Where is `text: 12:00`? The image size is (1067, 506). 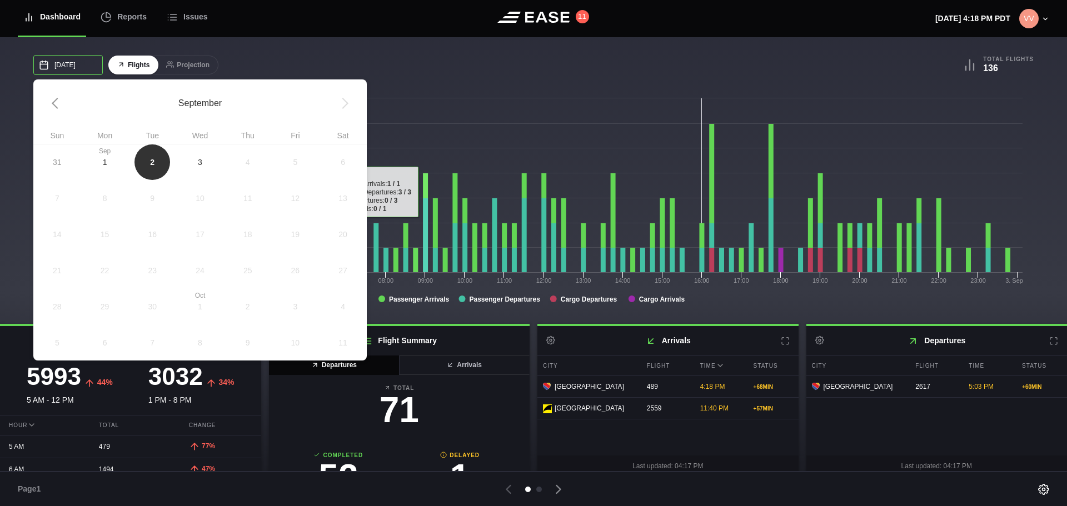 text: 12:00 is located at coordinates (544, 281).